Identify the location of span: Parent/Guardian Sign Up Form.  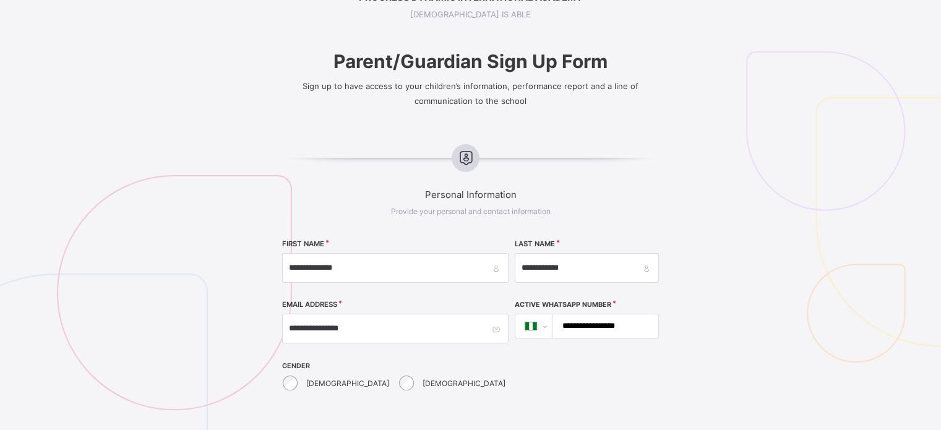
(470, 61).